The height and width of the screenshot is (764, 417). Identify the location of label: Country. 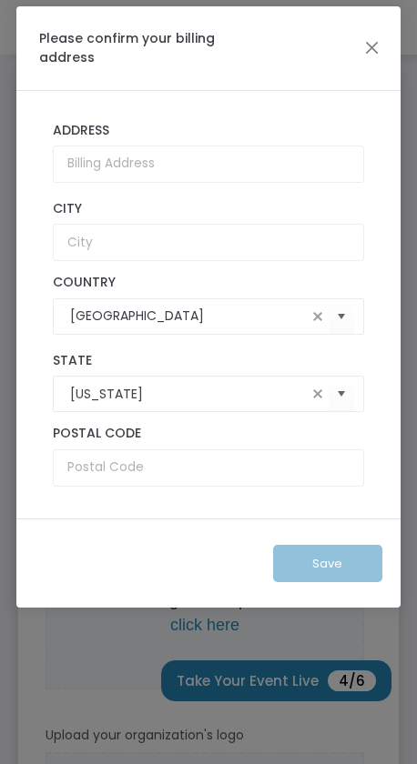
(207, 283).